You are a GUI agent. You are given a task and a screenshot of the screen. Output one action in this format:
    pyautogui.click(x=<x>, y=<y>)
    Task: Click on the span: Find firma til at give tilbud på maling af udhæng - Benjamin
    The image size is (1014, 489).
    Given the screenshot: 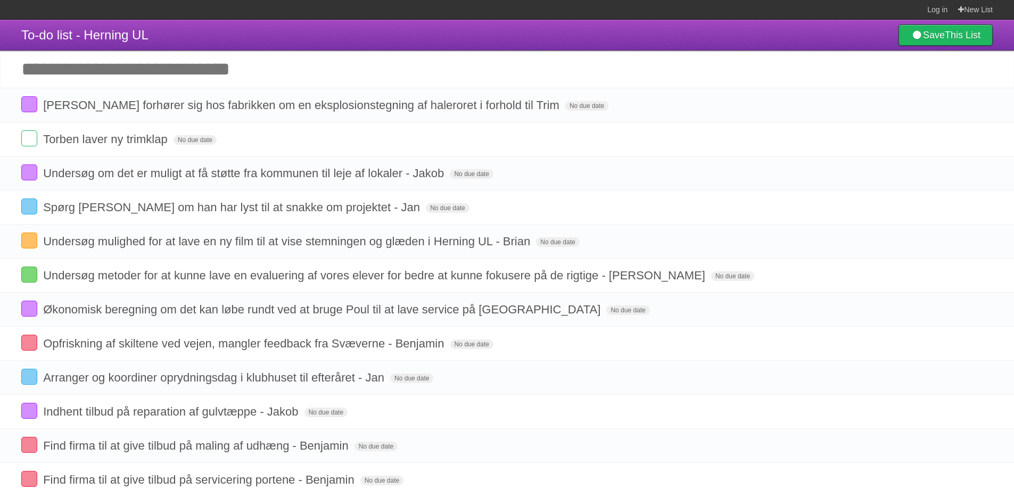 What is the action you would take?
    pyautogui.click(x=197, y=445)
    